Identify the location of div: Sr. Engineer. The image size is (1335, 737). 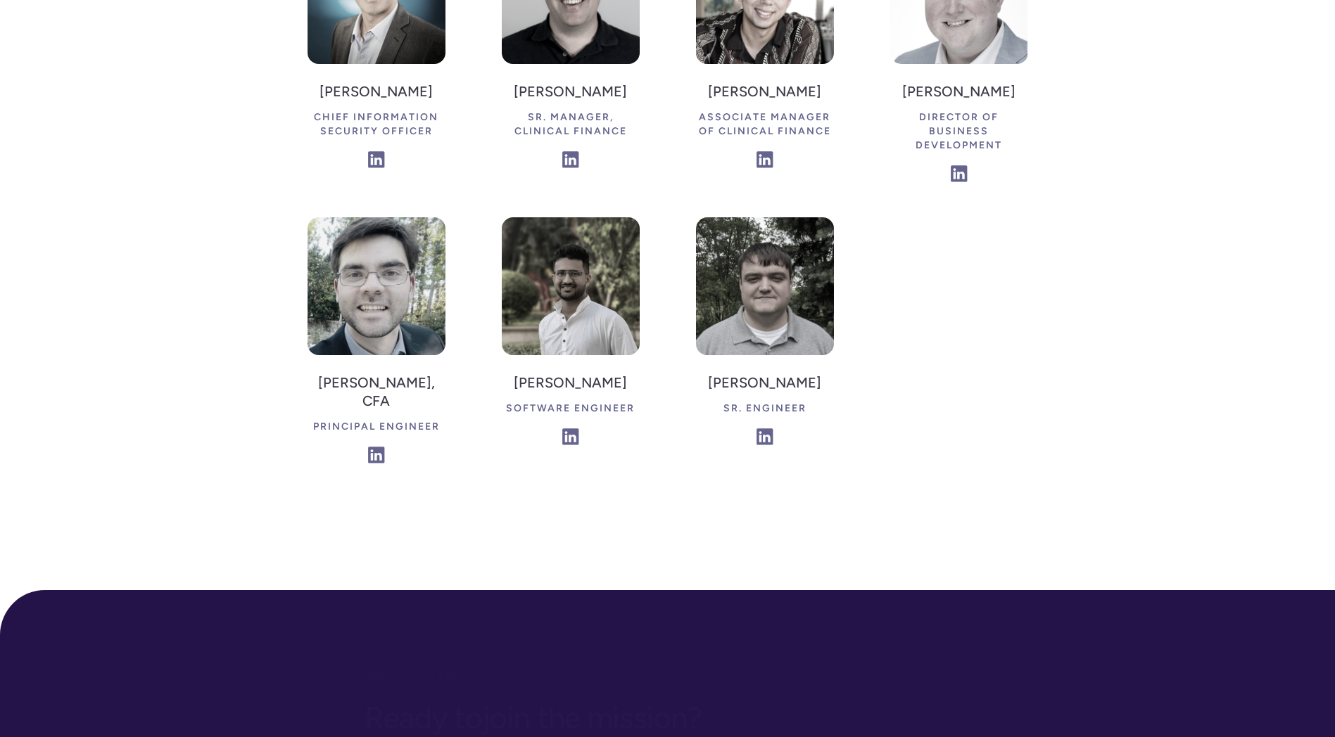
(764, 409).